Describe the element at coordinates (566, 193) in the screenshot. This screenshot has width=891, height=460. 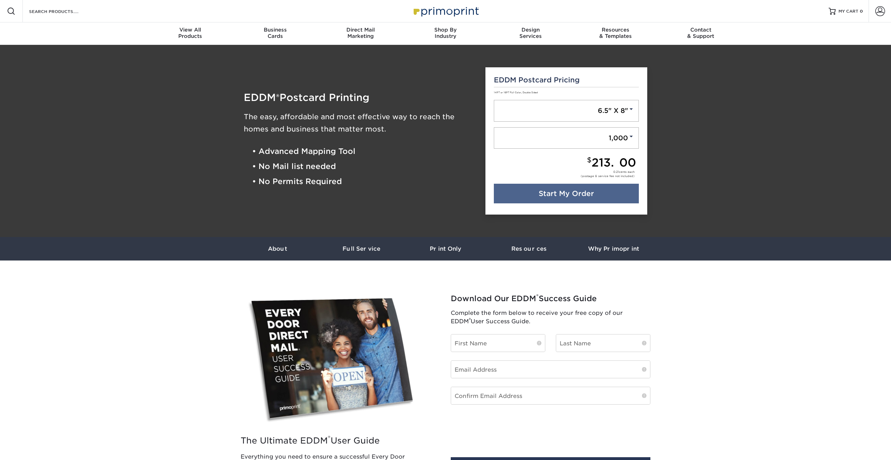
I see `a: Start My Order` at that location.